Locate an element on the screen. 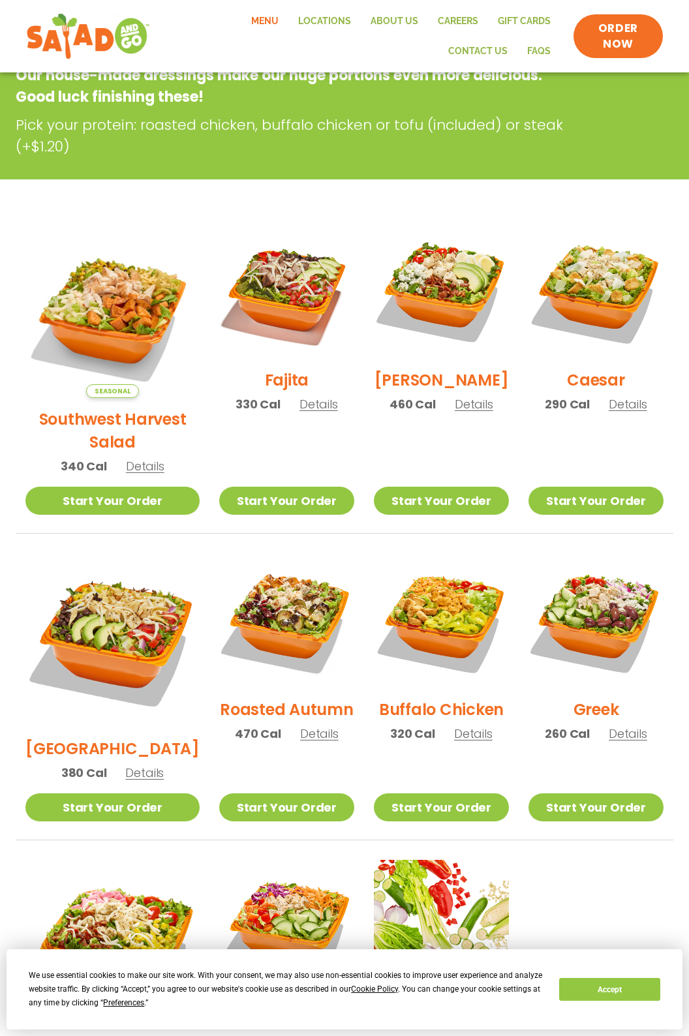  a: GIFT CARDS is located at coordinates (524, 22).